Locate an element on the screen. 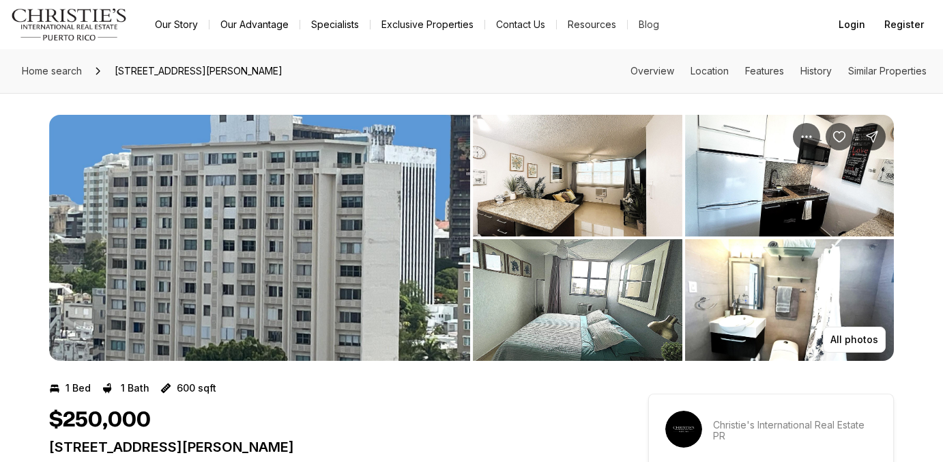 This screenshot has width=943, height=462. nav: Page section menu is located at coordinates (779, 71).